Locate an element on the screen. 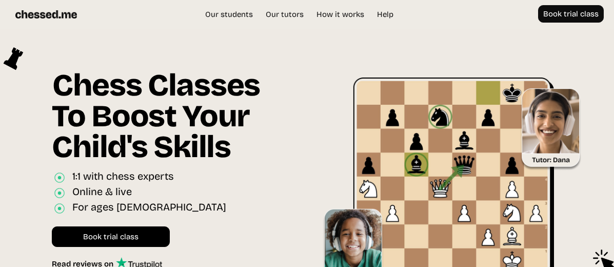 This screenshot has width=614, height=267. div: Online & live is located at coordinates (102, 192).